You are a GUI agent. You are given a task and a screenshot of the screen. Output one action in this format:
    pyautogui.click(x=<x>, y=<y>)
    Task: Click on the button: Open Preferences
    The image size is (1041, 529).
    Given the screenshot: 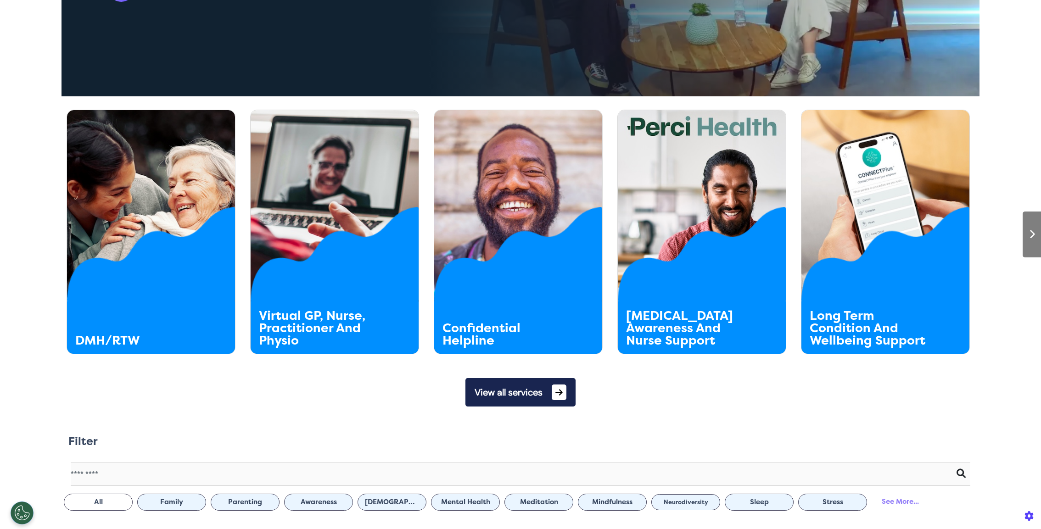 What is the action you would take?
    pyautogui.click(x=22, y=513)
    